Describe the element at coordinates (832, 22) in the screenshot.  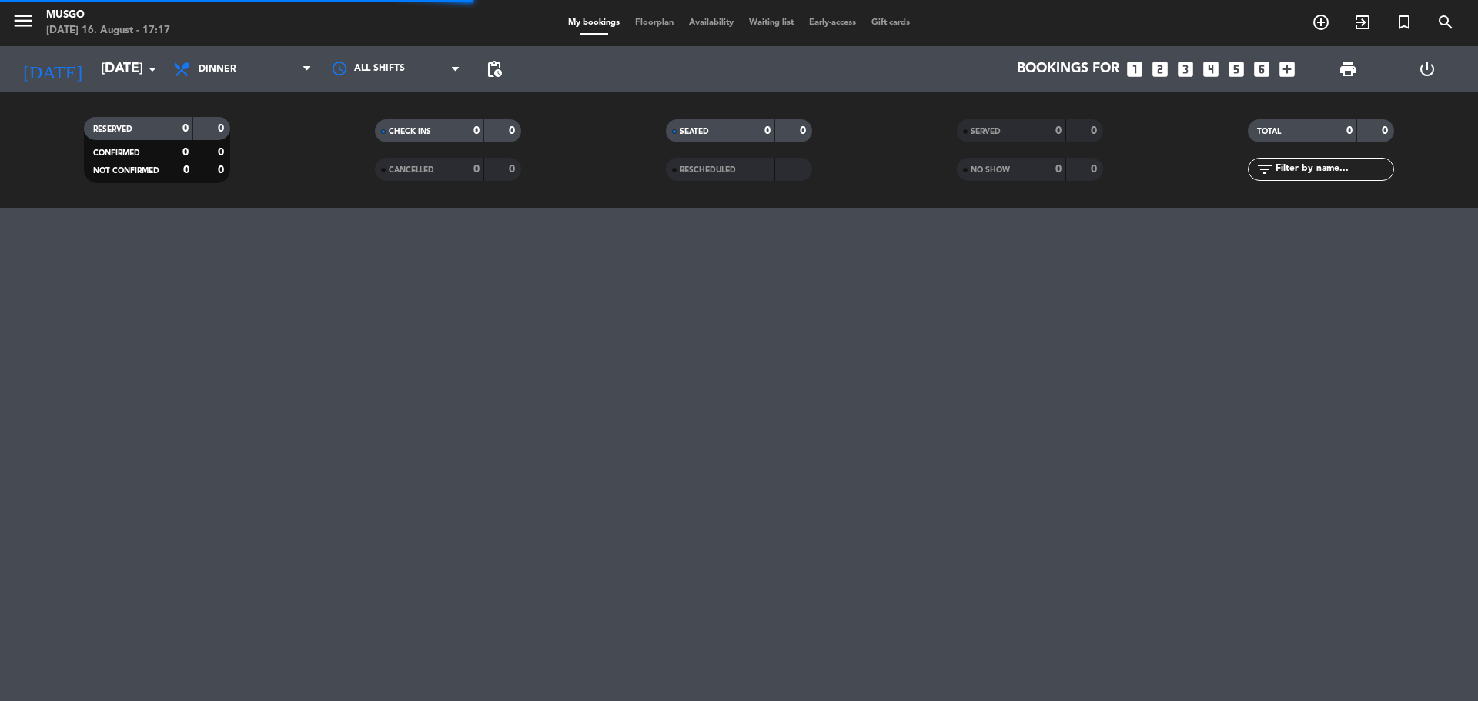
I see `span: Early-access` at that location.